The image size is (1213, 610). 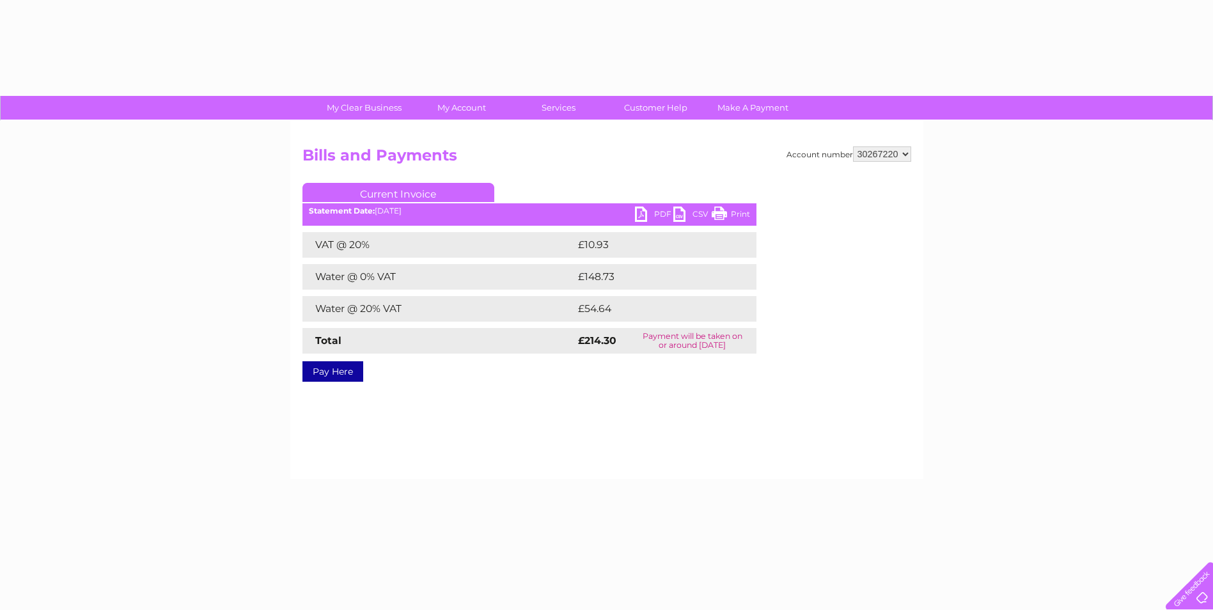 I want to click on strong: Total, so click(x=328, y=340).